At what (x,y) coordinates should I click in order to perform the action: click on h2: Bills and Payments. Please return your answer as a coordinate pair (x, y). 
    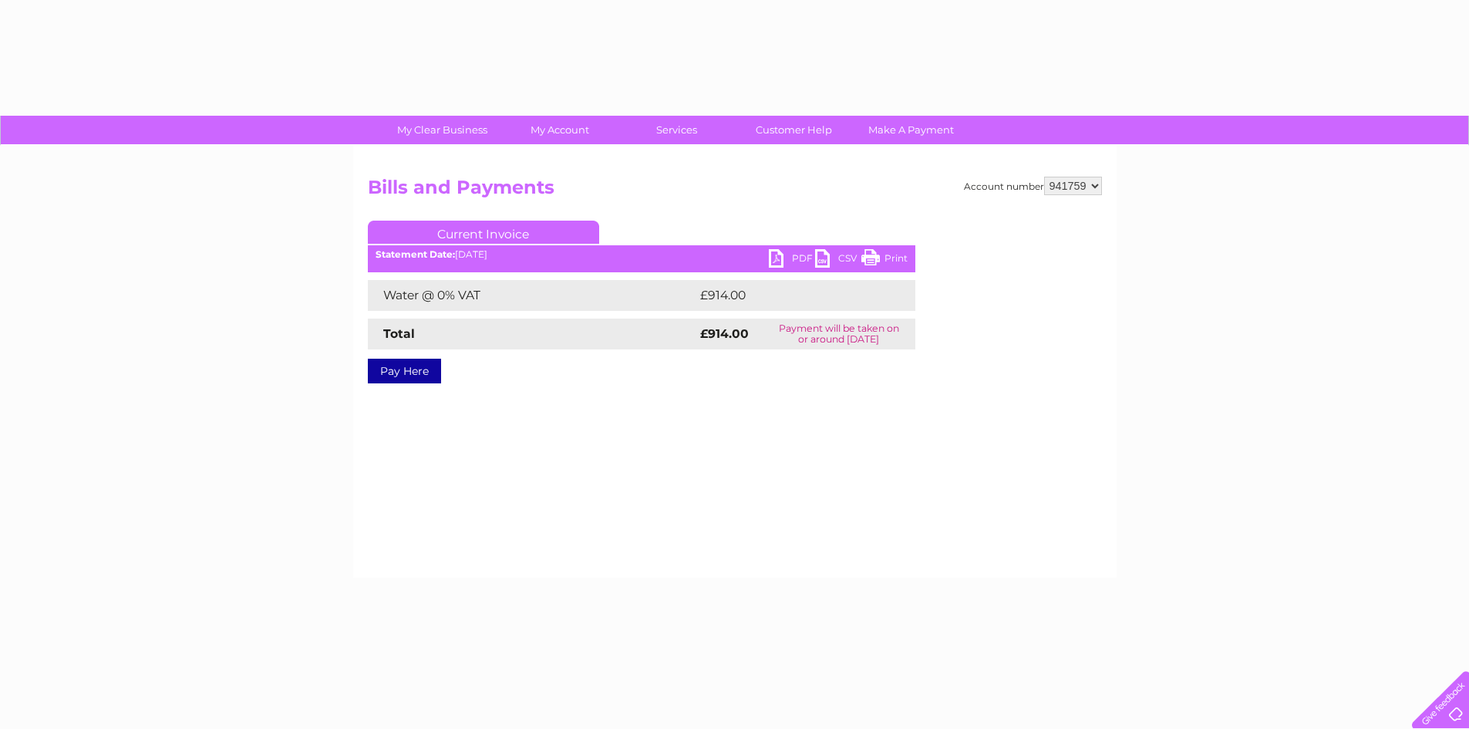
    Looking at the image, I should click on (735, 191).